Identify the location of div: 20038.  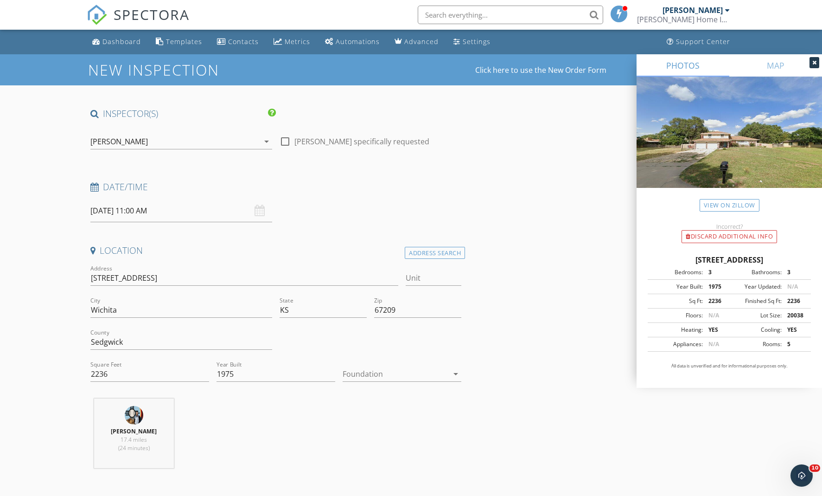
(795, 315).